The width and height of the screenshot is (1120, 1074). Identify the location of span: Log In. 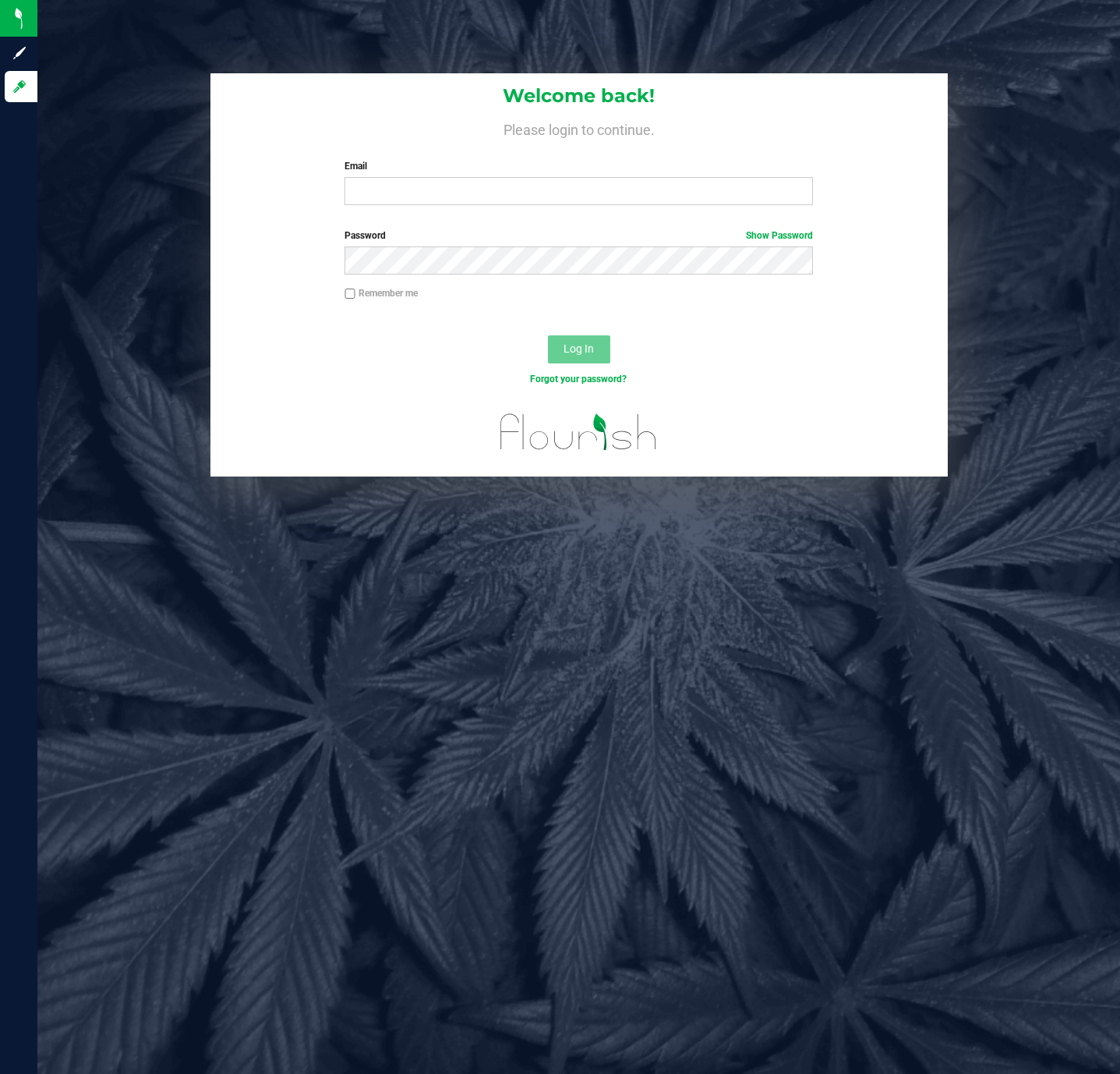
(579, 348).